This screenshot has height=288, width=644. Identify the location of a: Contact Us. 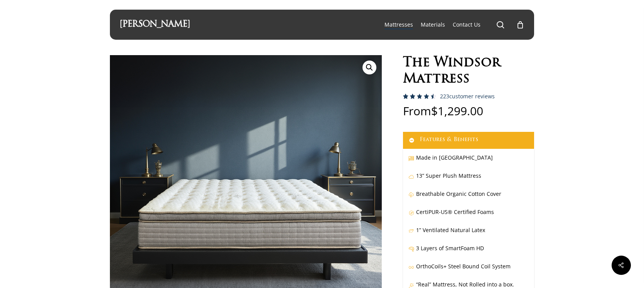
(467, 25).